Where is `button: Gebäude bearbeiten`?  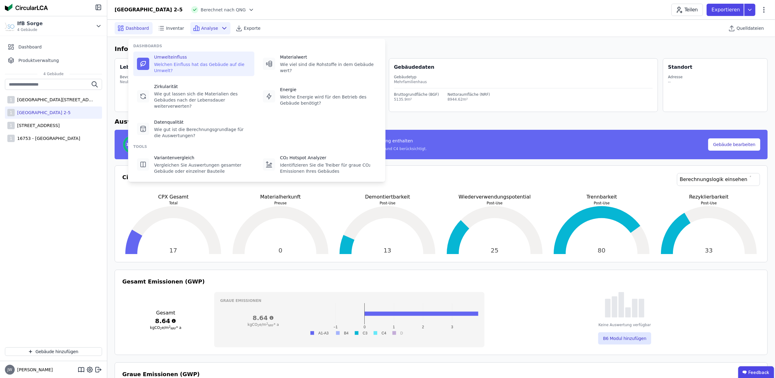 button: Gebäude bearbeiten is located at coordinates (735, 144).